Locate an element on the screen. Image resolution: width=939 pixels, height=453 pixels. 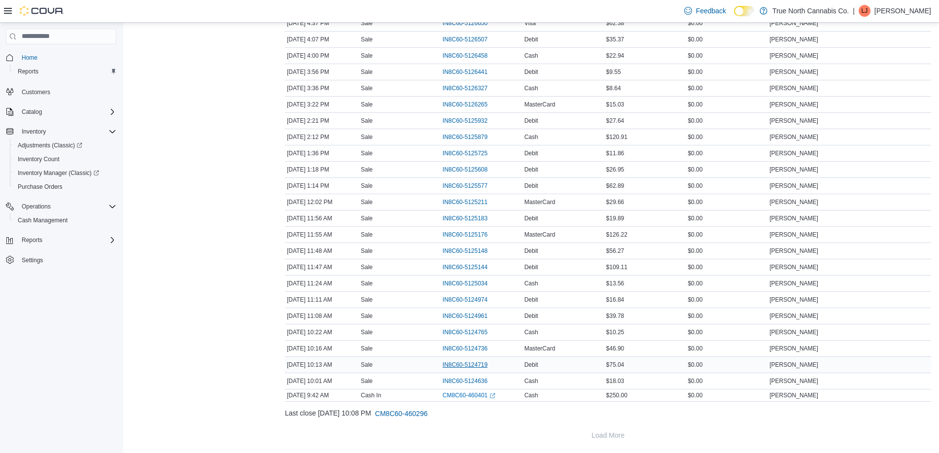
span: IN8C60-5125879 is located at coordinates (465, 137).